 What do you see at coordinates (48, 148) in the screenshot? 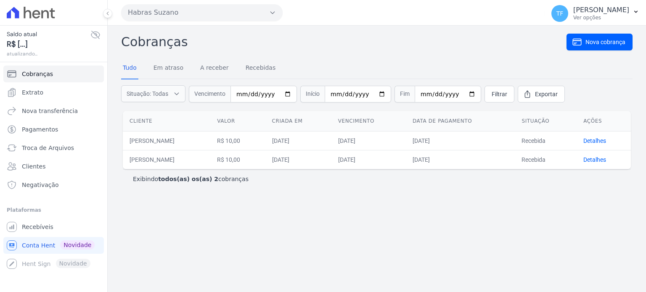
I see `span: Troca de Arquivos` at bounding box center [48, 148].